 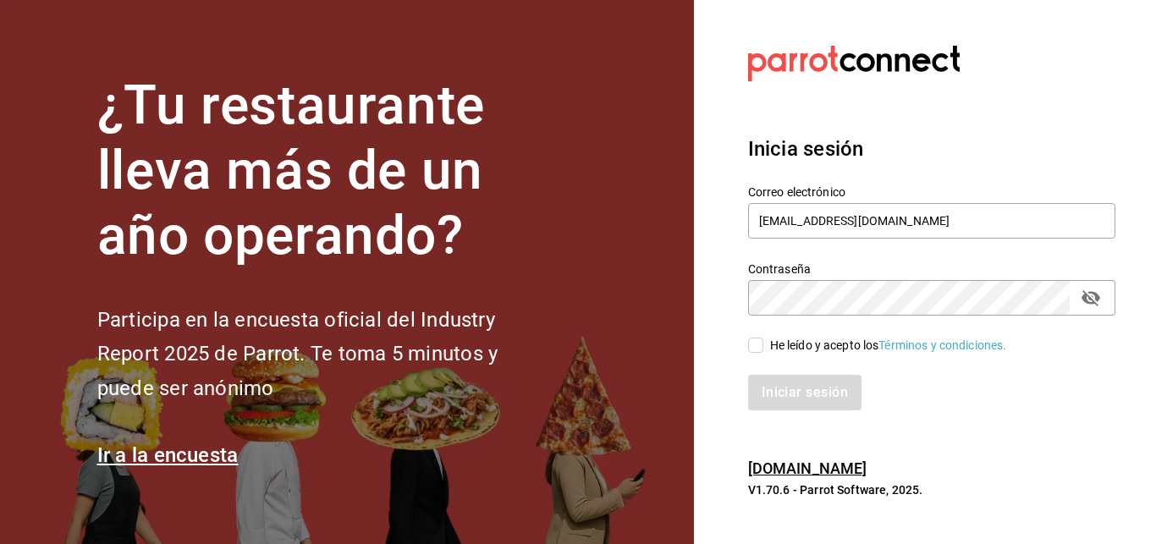 I want to click on input: Ingresa tu correo electrónico, so click(x=932, y=221).